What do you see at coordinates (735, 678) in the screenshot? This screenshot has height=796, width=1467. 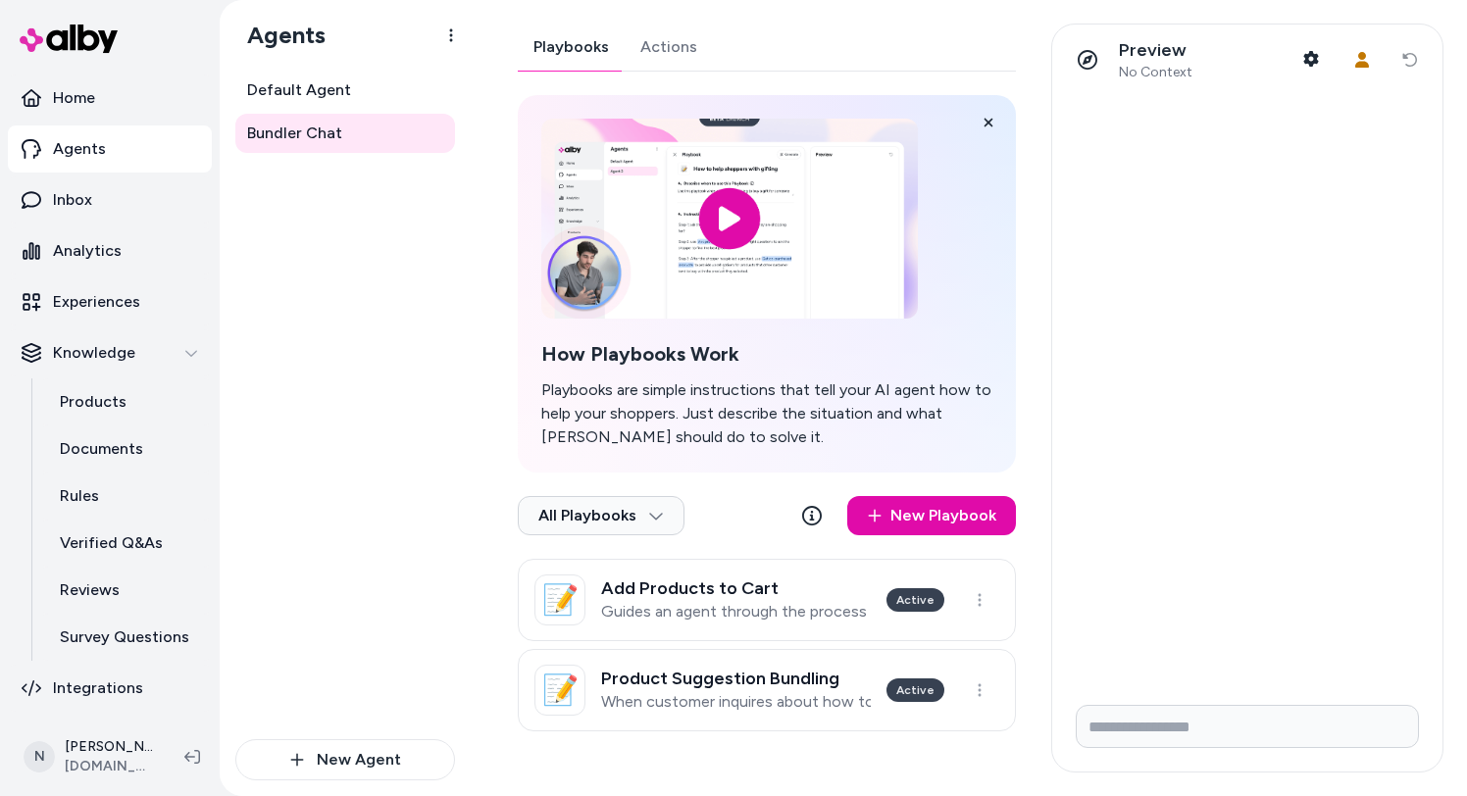 I see `h3: Product Suggestion Bundling` at bounding box center [735, 678].